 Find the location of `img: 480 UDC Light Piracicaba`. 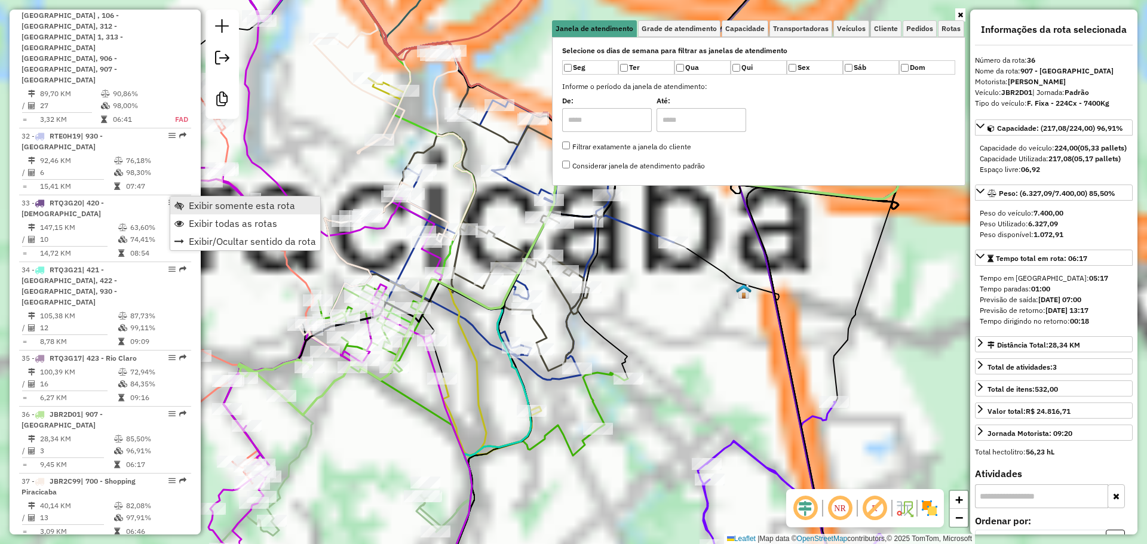

img: 480 UDC Light Piracicaba is located at coordinates (744, 291).